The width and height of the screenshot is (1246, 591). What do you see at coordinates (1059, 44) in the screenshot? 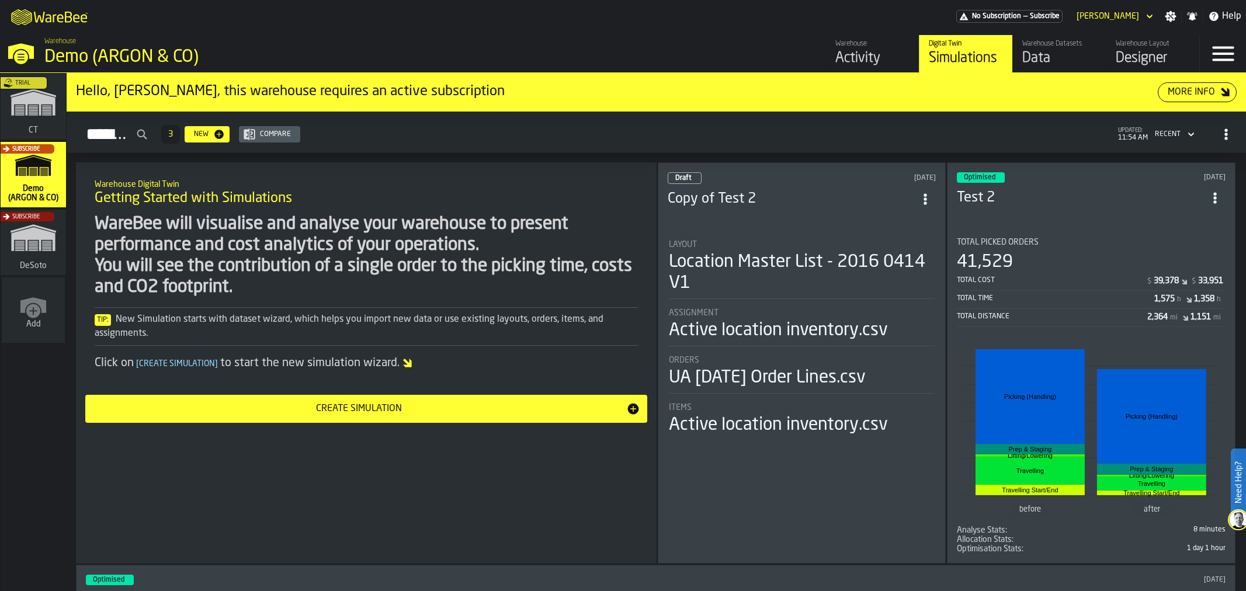
I see `div: Warehouse Datasets` at bounding box center [1059, 44].